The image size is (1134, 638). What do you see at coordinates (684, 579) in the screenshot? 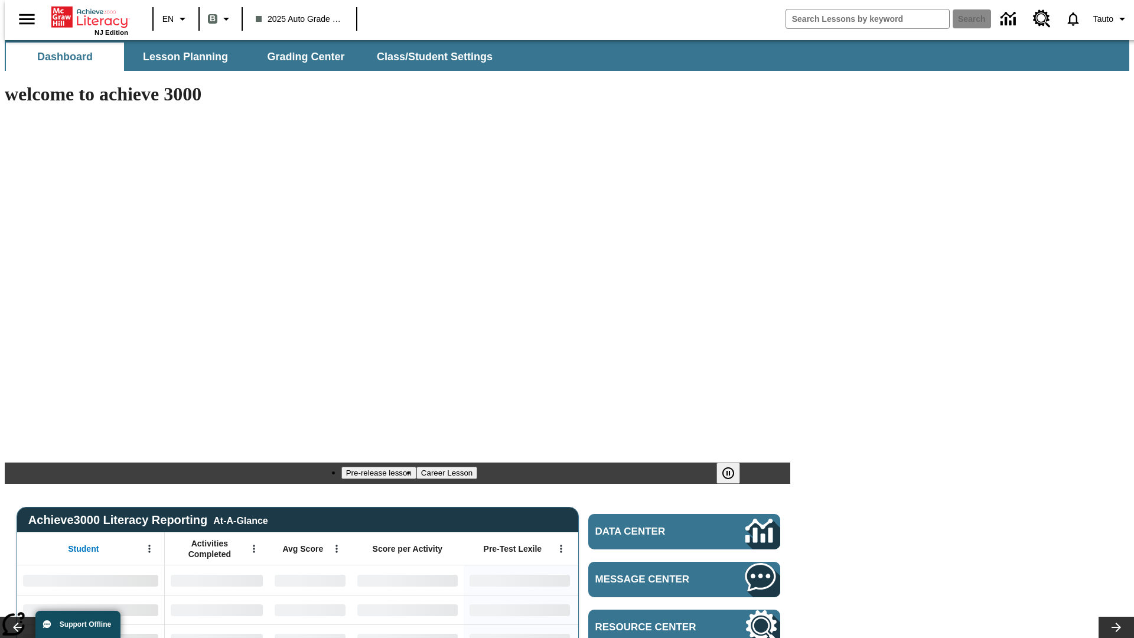
I see `a: Message Center` at bounding box center [684, 579].